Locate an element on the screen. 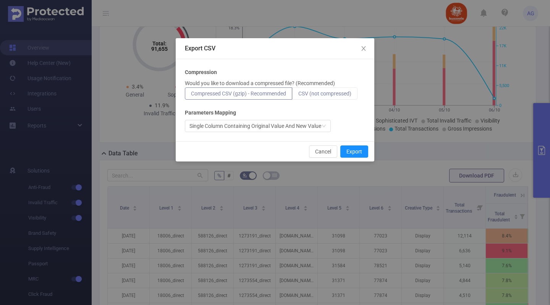 The width and height of the screenshot is (550, 305). div: Export CSV is located at coordinates (275, 49).